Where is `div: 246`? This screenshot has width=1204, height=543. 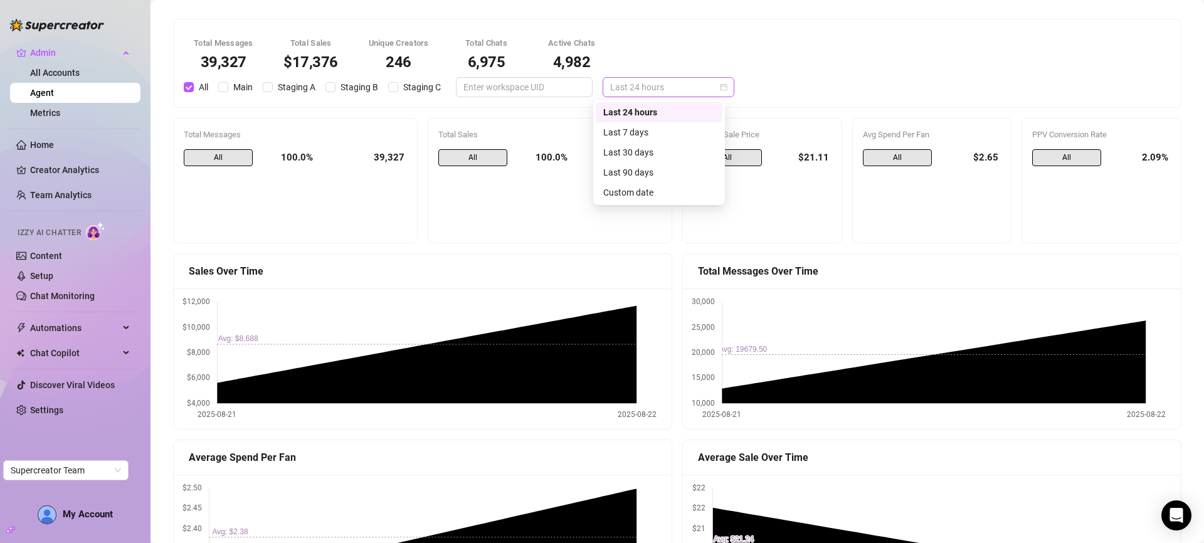 div: 246 is located at coordinates (399, 62).